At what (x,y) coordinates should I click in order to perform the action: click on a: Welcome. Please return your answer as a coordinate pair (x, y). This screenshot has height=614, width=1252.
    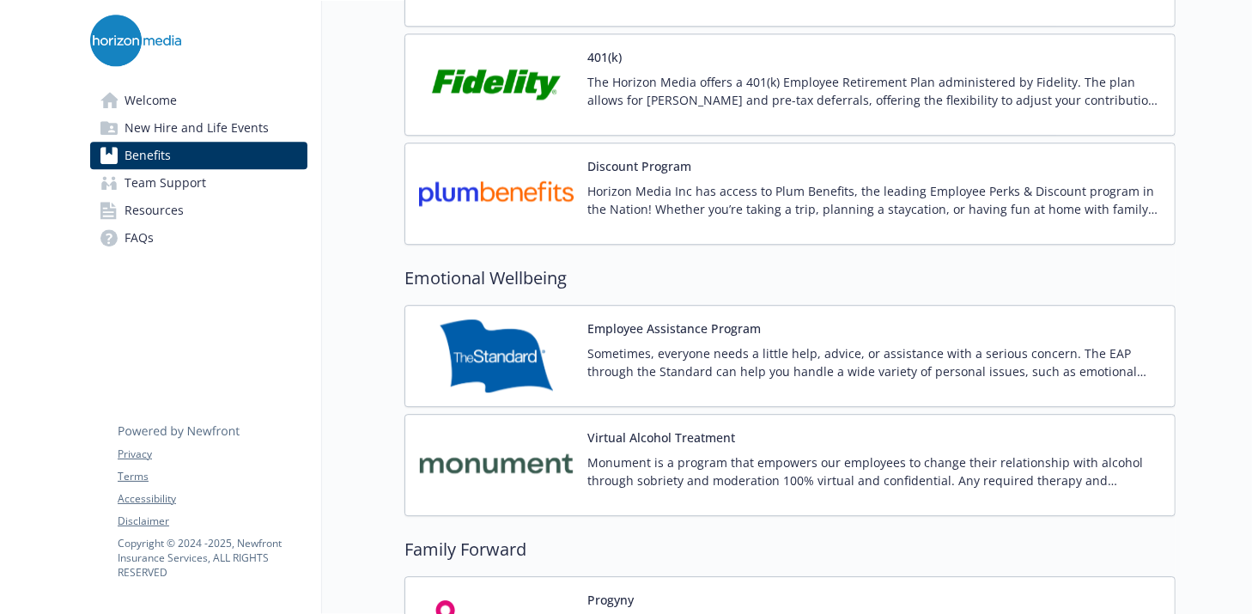
    Looking at the image, I should click on (198, 100).